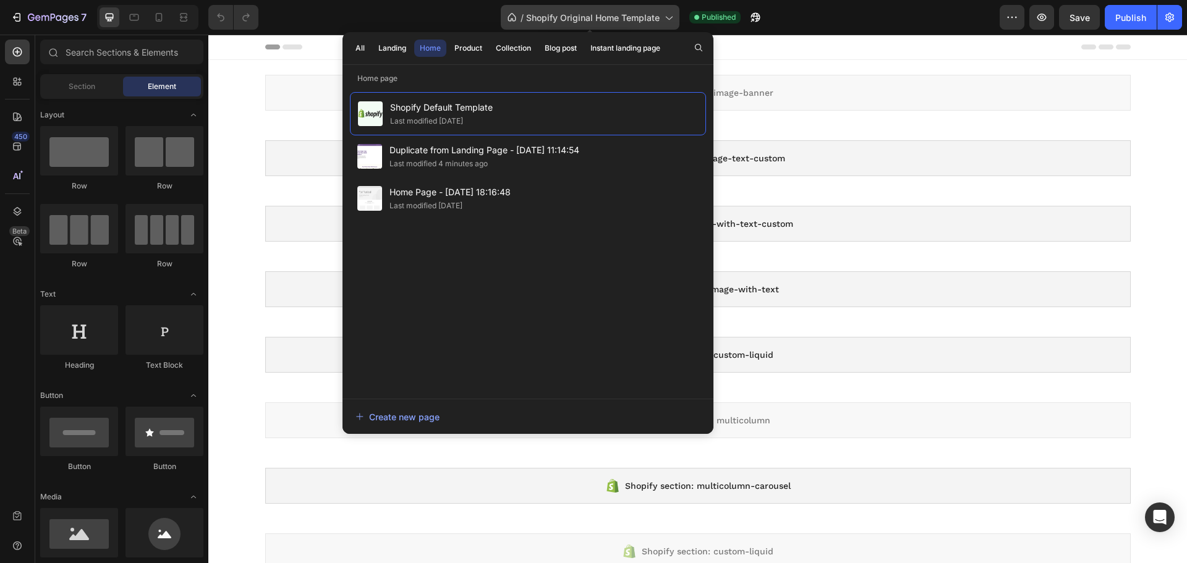 Image resolution: width=1187 pixels, height=563 pixels. What do you see at coordinates (1131, 17) in the screenshot?
I see `button: Publish` at bounding box center [1131, 17].